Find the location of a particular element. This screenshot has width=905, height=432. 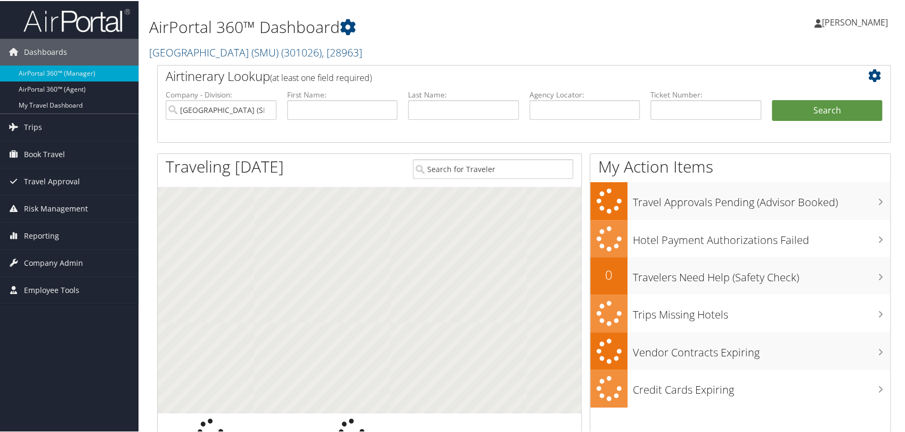

h1: AirPortal 360™ Dashboard is located at coordinates (399, 26).